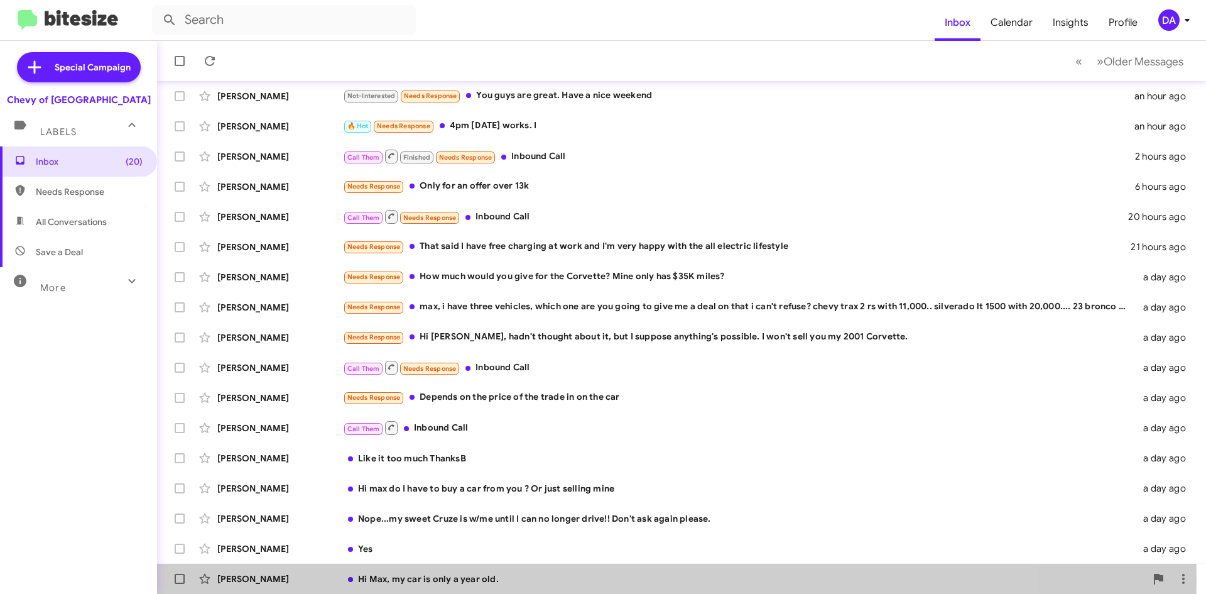 This screenshot has width=1206, height=594. I want to click on input: Search, so click(284, 20).